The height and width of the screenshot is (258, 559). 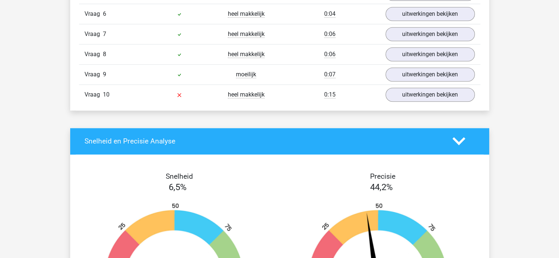 I want to click on span: 0:15, so click(x=330, y=95).